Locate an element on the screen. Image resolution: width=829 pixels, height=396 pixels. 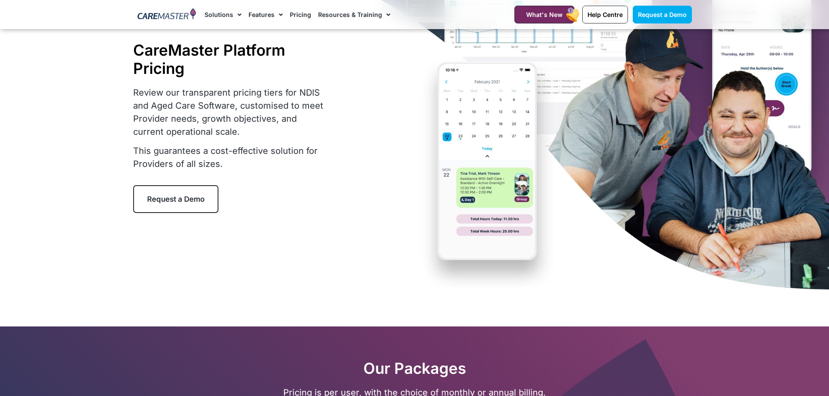
span: What's New is located at coordinates (544, 14).